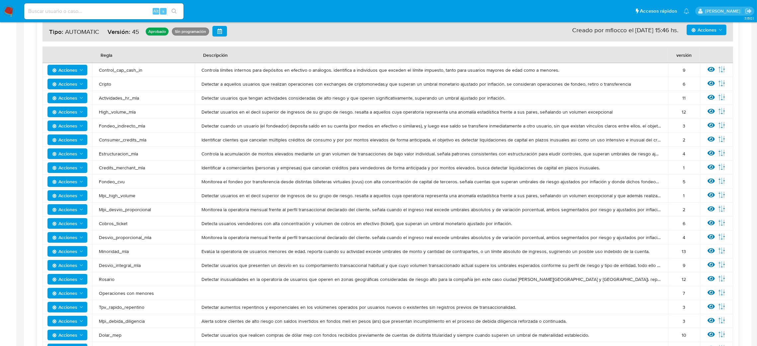 The image size is (757, 346). Describe the element at coordinates (174, 11) in the screenshot. I see `button: search-icon` at that location.